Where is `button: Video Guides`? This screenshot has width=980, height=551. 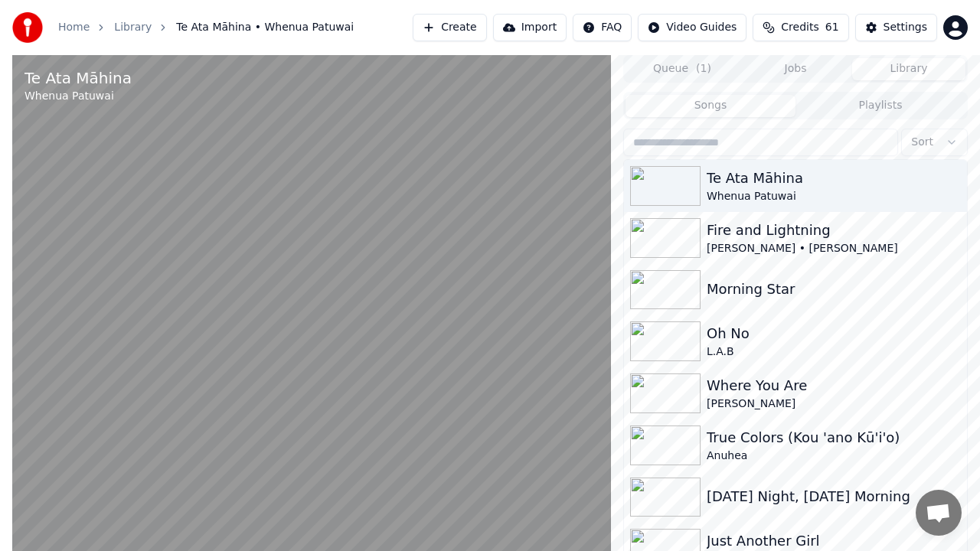
button: Video Guides is located at coordinates (692, 28).